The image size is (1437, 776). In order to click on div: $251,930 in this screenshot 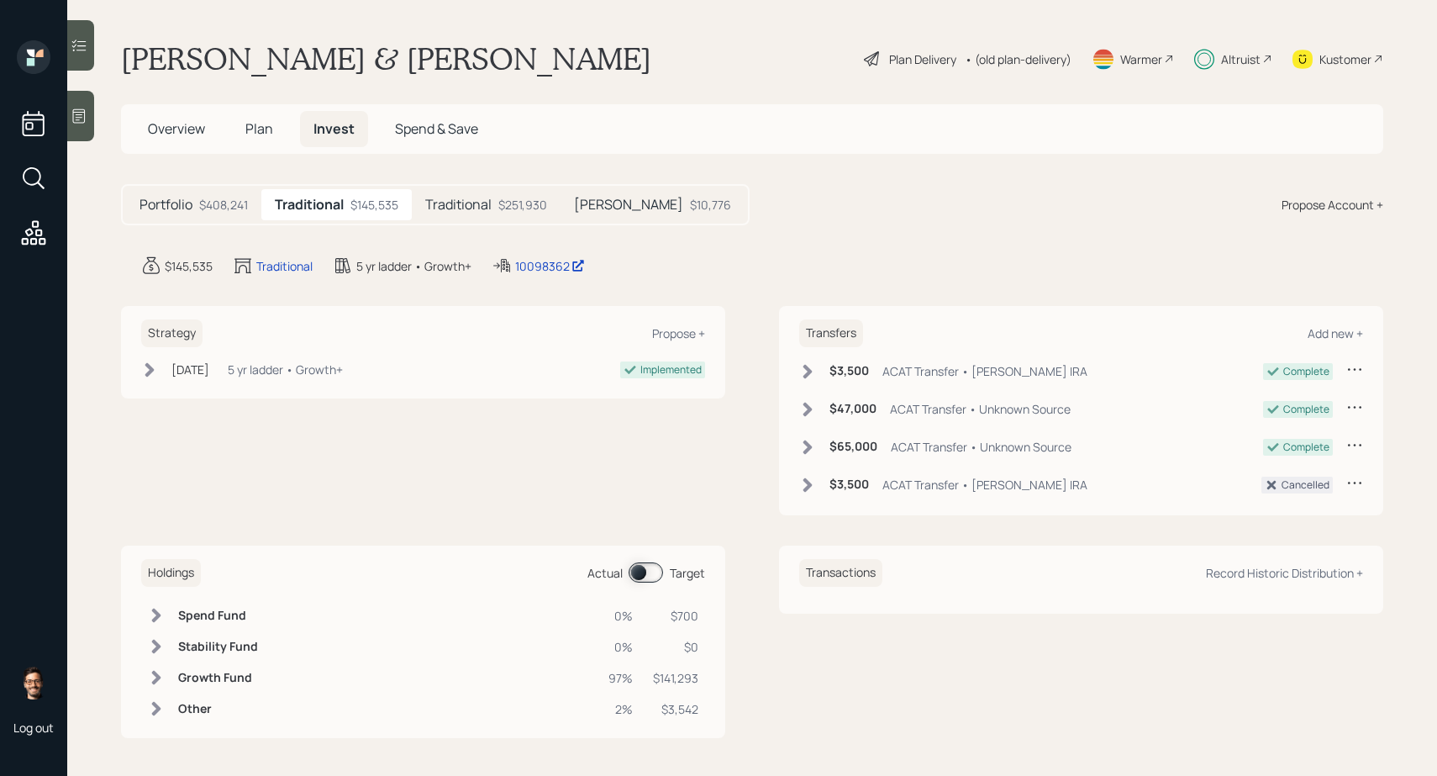, I will do `click(523, 204)`.